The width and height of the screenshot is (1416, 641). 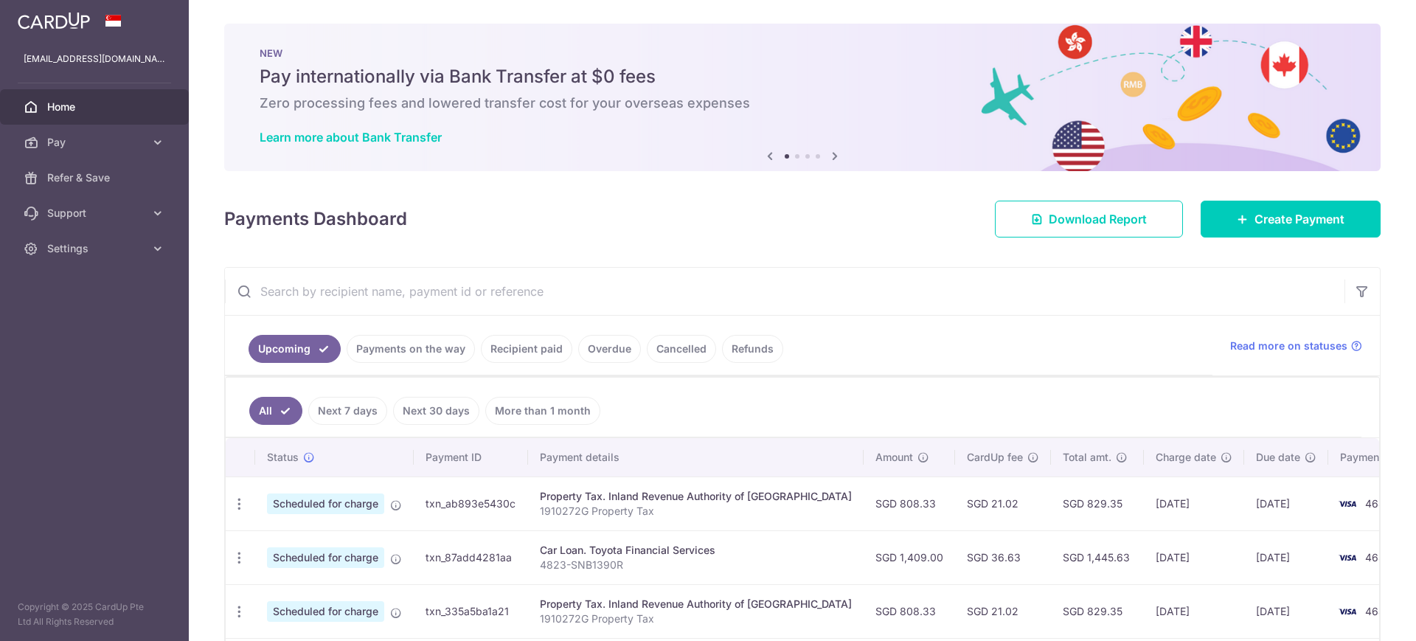 What do you see at coordinates (609, 349) in the screenshot?
I see `a: Overdue` at bounding box center [609, 349].